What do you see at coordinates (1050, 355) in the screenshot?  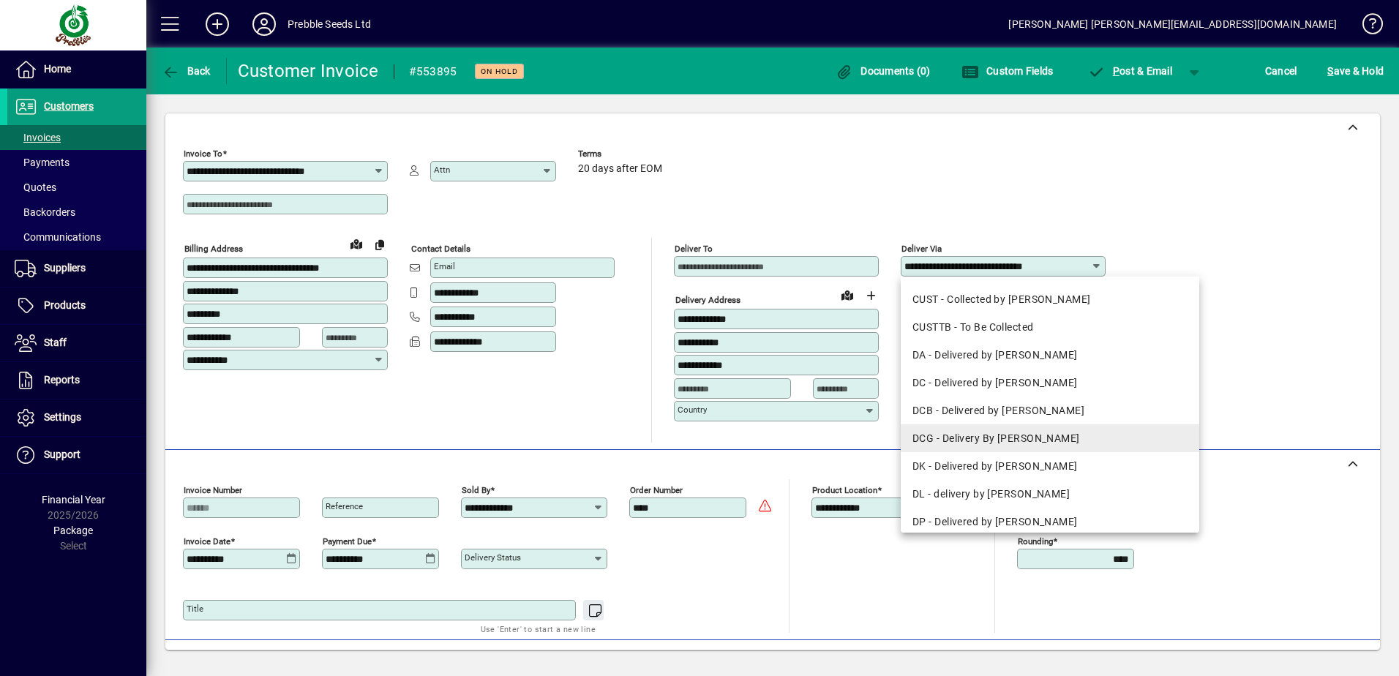 I see `mat-option: DA - Delivered by Aaron` at bounding box center [1050, 355].